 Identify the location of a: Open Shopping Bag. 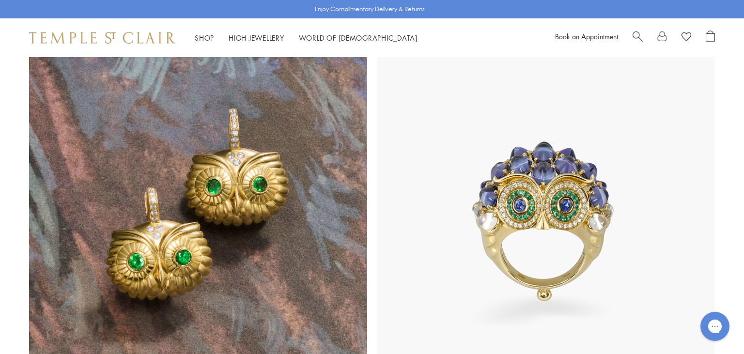
(710, 38).